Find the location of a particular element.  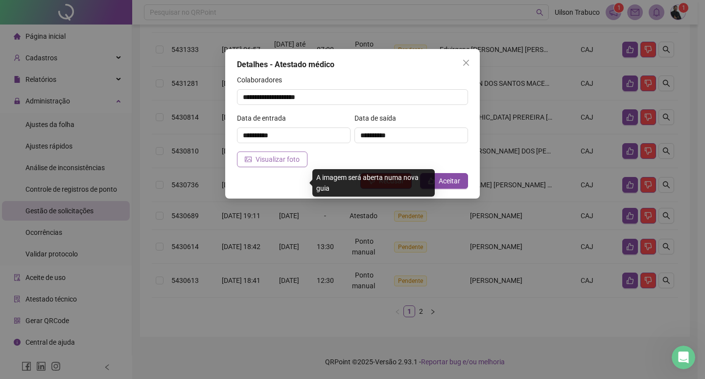

label: Data de saída is located at coordinates (379, 118).